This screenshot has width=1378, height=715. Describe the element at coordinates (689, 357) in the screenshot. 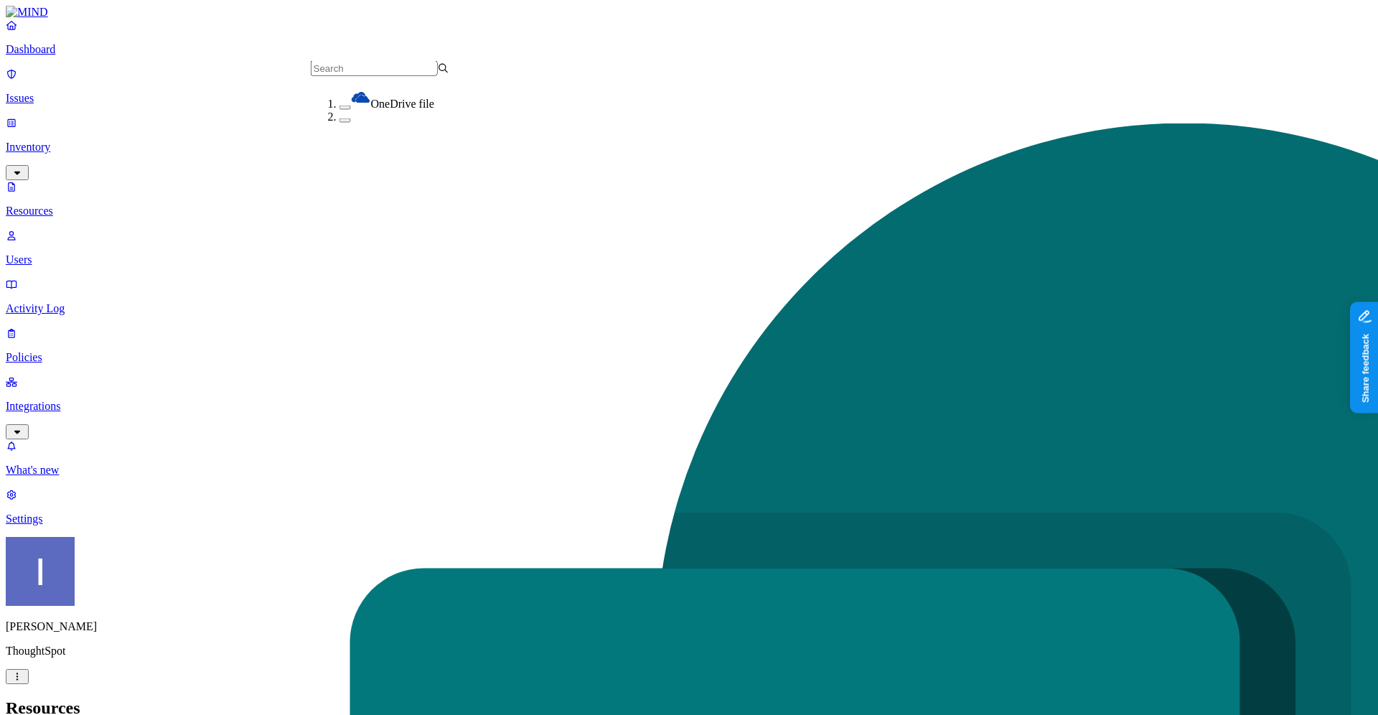

I see `p: Policies` at that location.